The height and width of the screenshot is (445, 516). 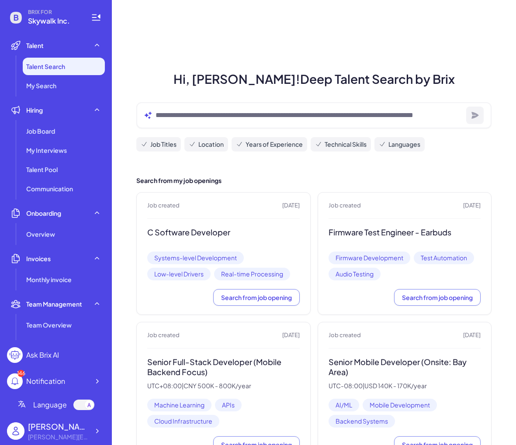 I want to click on span: Real-time Processing, so click(x=252, y=274).